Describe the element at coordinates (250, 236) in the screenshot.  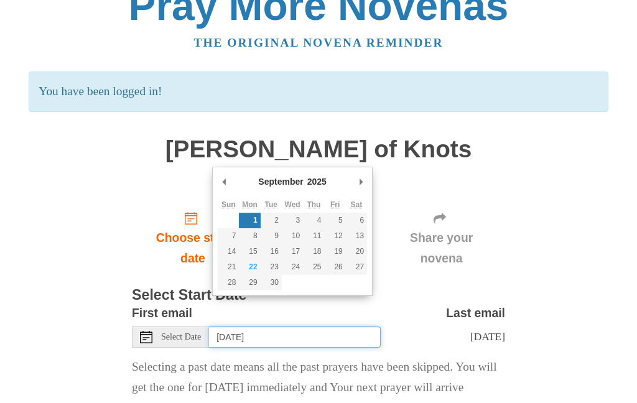
I see `button: 8` at that location.